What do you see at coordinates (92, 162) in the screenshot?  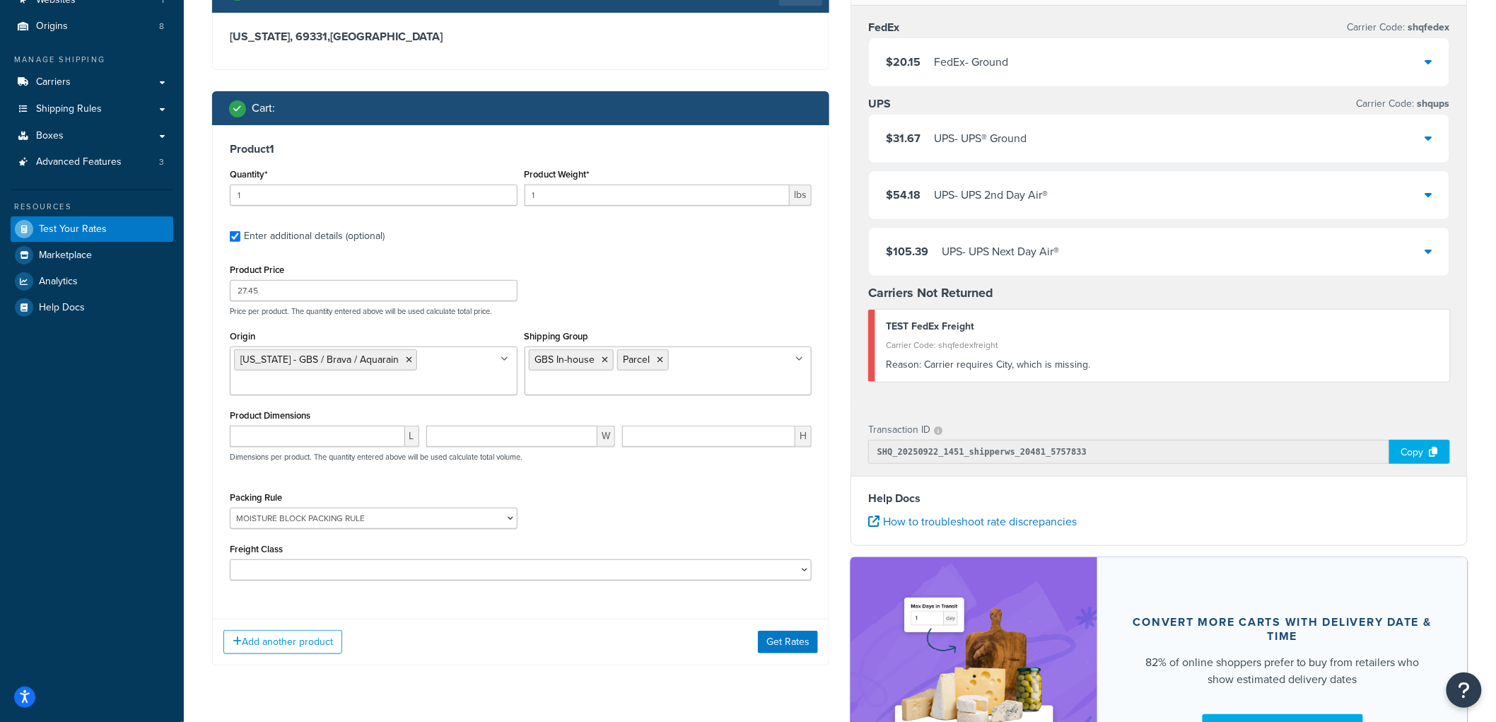 I see `li: Advanced Features` at bounding box center [92, 162].